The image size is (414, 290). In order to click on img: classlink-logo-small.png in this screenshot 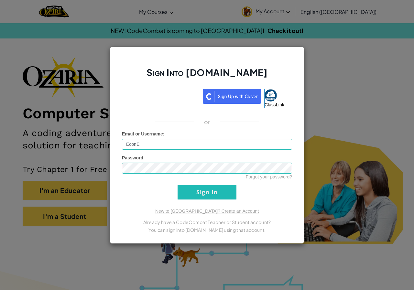, I will do `click(271, 95)`.